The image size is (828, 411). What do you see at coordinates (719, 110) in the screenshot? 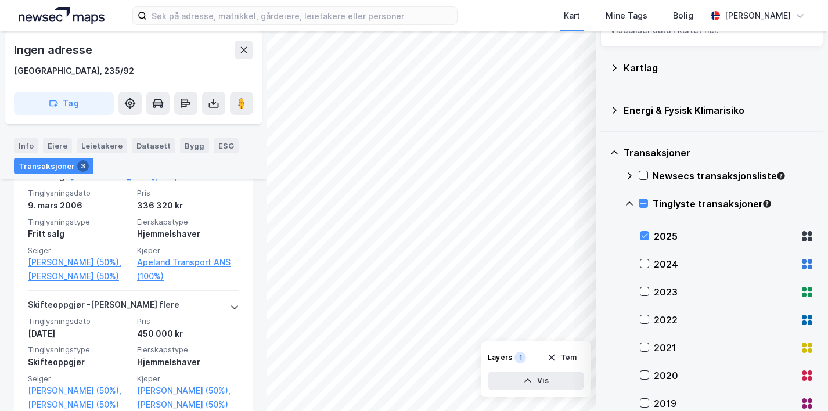
I see `div: Energi & Fysisk Klimarisiko` at bounding box center [719, 110].